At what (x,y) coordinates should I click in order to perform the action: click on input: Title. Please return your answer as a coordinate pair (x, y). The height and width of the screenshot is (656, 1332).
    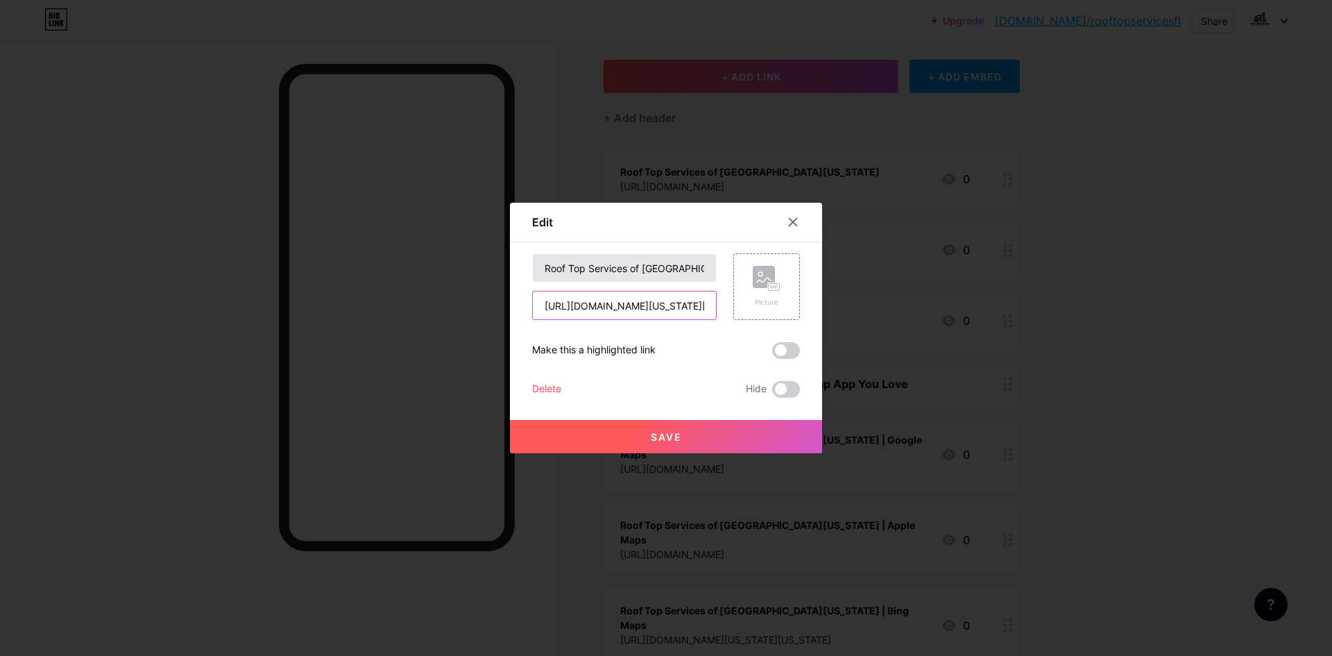
    Looking at the image, I should click on (624, 268).